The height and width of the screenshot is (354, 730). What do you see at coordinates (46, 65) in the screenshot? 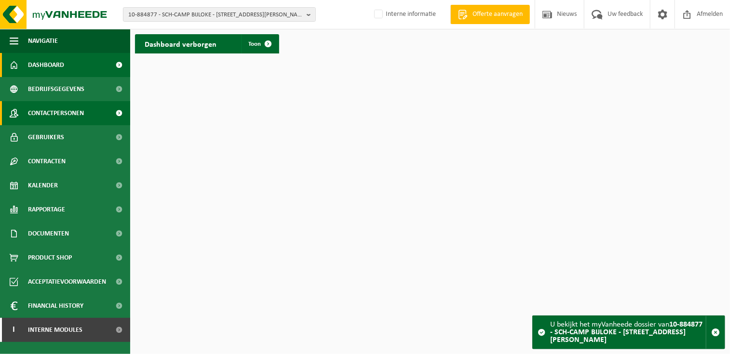
I see `span: Dashboard` at bounding box center [46, 65].